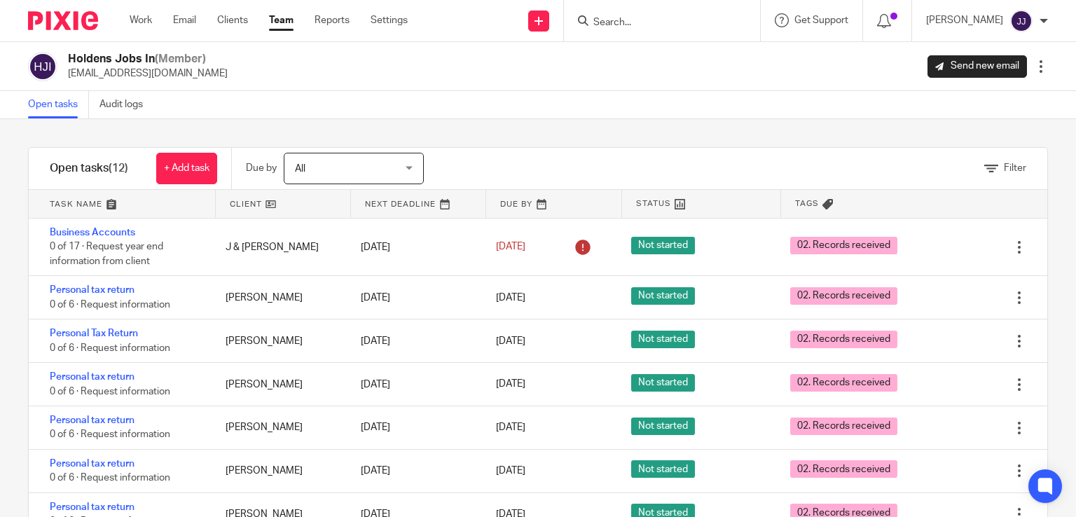  What do you see at coordinates (977, 67) in the screenshot?
I see `a: Send new email` at bounding box center [977, 67].